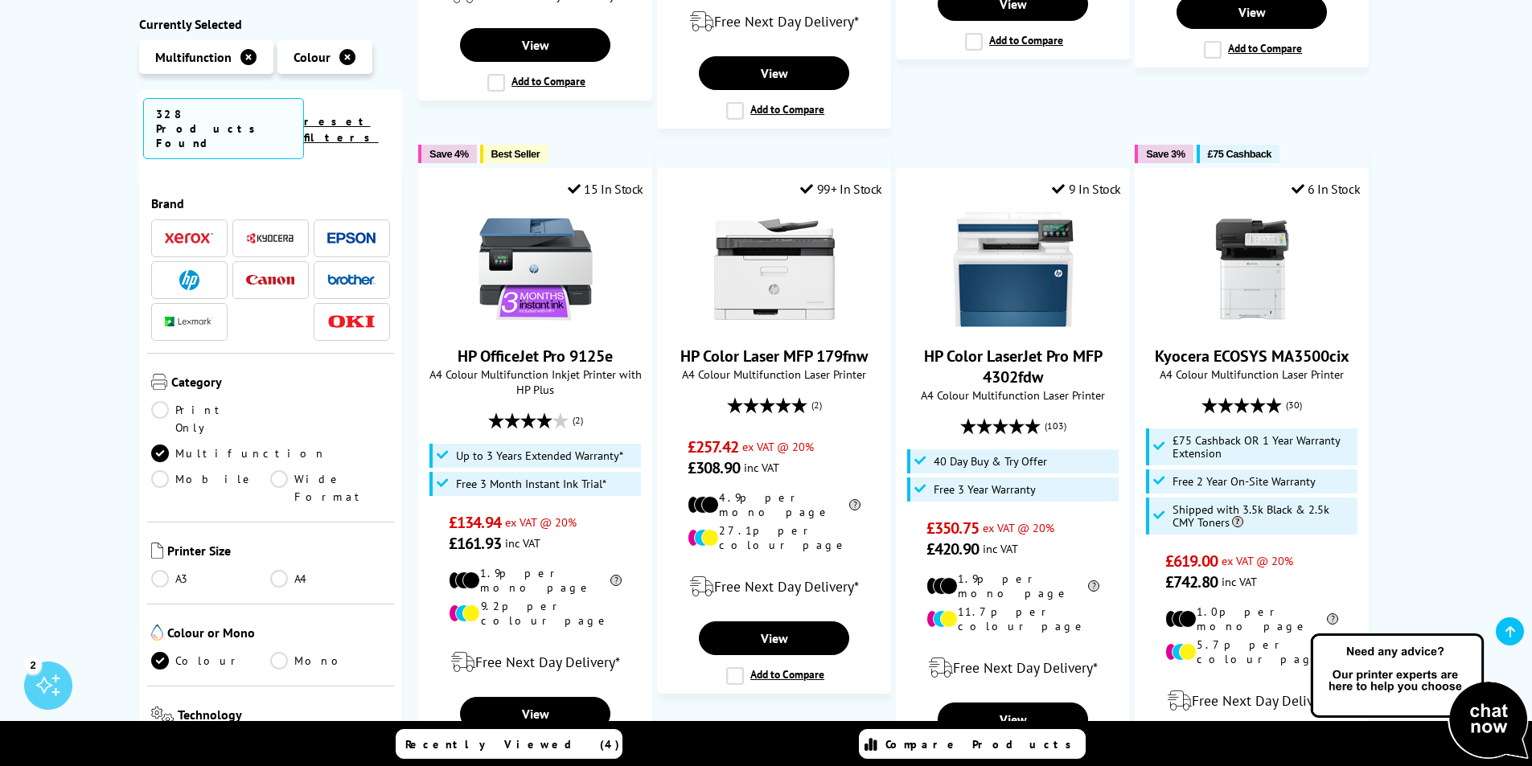 The image size is (1532, 766). Describe the element at coordinates (189, 322) in the screenshot. I see `a: Lexmark` at that location.